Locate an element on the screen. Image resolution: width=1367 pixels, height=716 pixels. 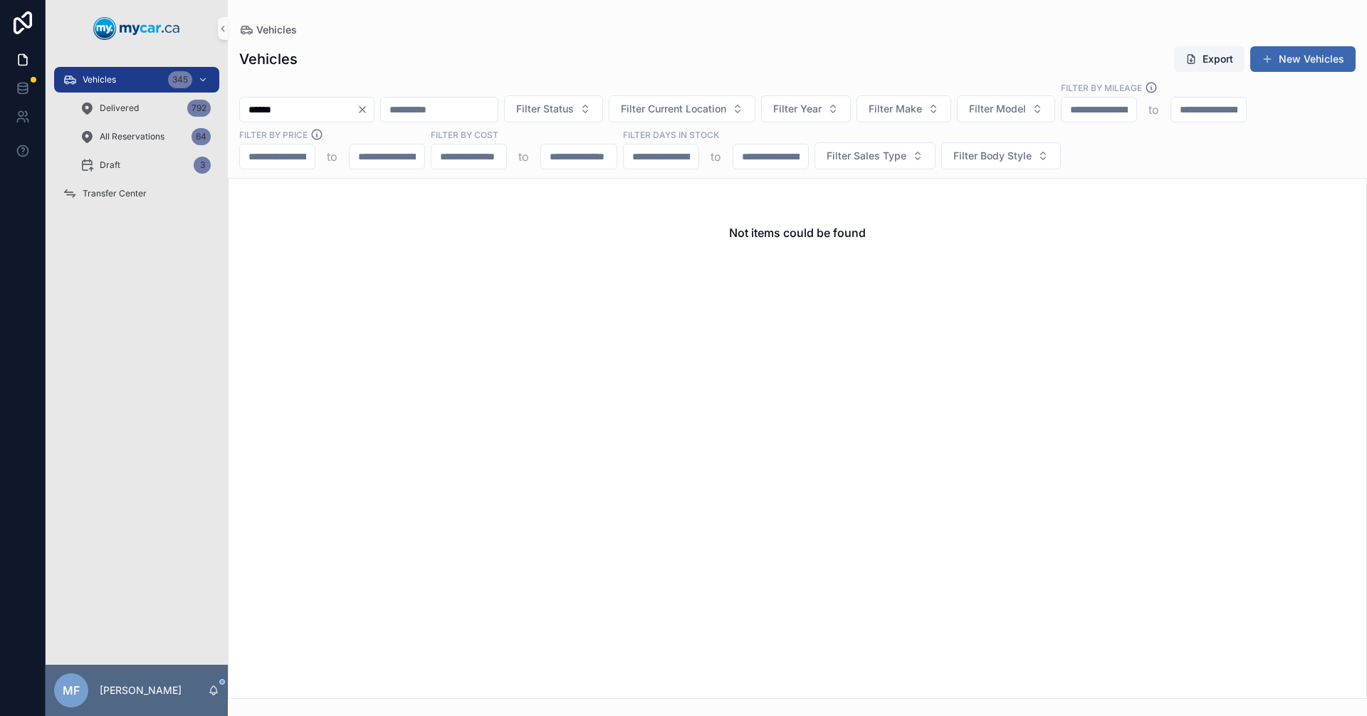
label: Filter By Mileage is located at coordinates (1101, 88).